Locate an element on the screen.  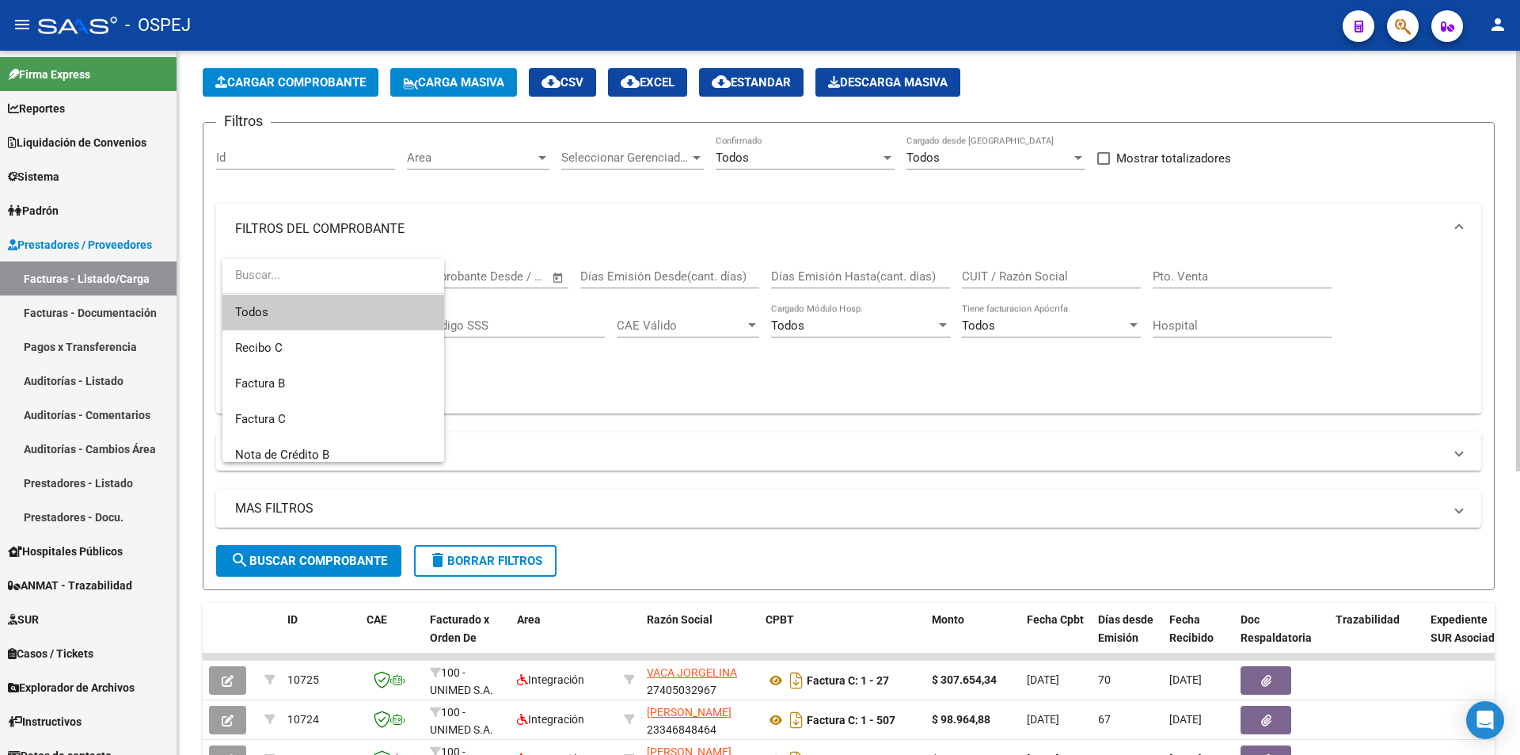
span: Todos is located at coordinates (333, 312).